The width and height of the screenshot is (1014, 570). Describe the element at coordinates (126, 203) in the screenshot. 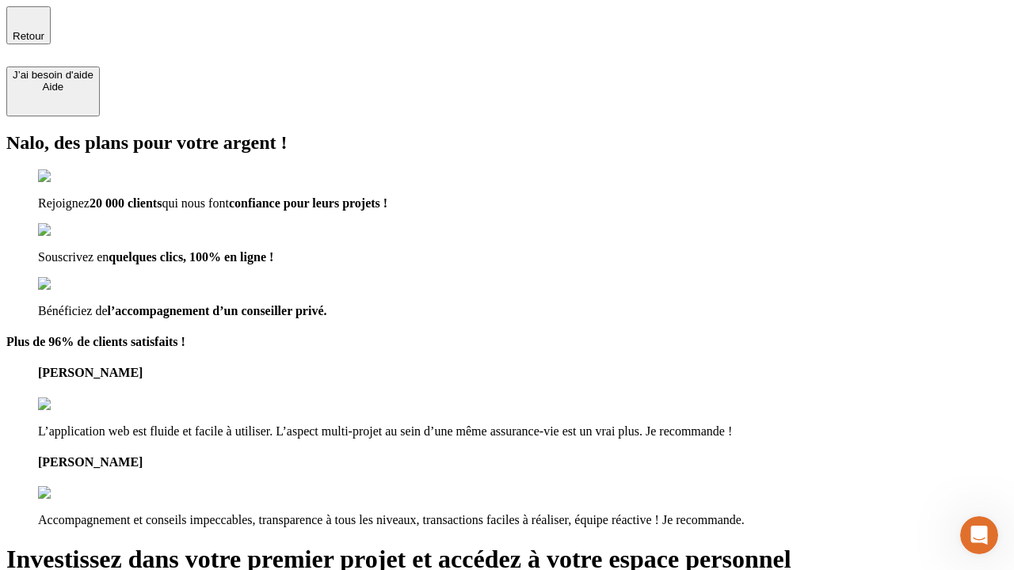

I see `span: 20 000 clients` at that location.